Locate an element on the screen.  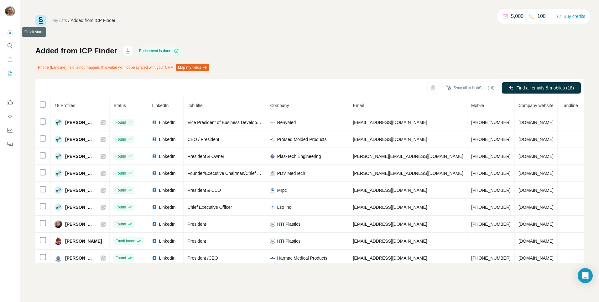
button: Quick start is located at coordinates (10, 32).